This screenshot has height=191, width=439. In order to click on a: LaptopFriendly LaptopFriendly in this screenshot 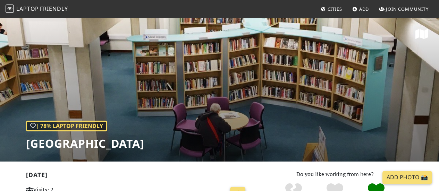, I will do `click(37, 9)`.